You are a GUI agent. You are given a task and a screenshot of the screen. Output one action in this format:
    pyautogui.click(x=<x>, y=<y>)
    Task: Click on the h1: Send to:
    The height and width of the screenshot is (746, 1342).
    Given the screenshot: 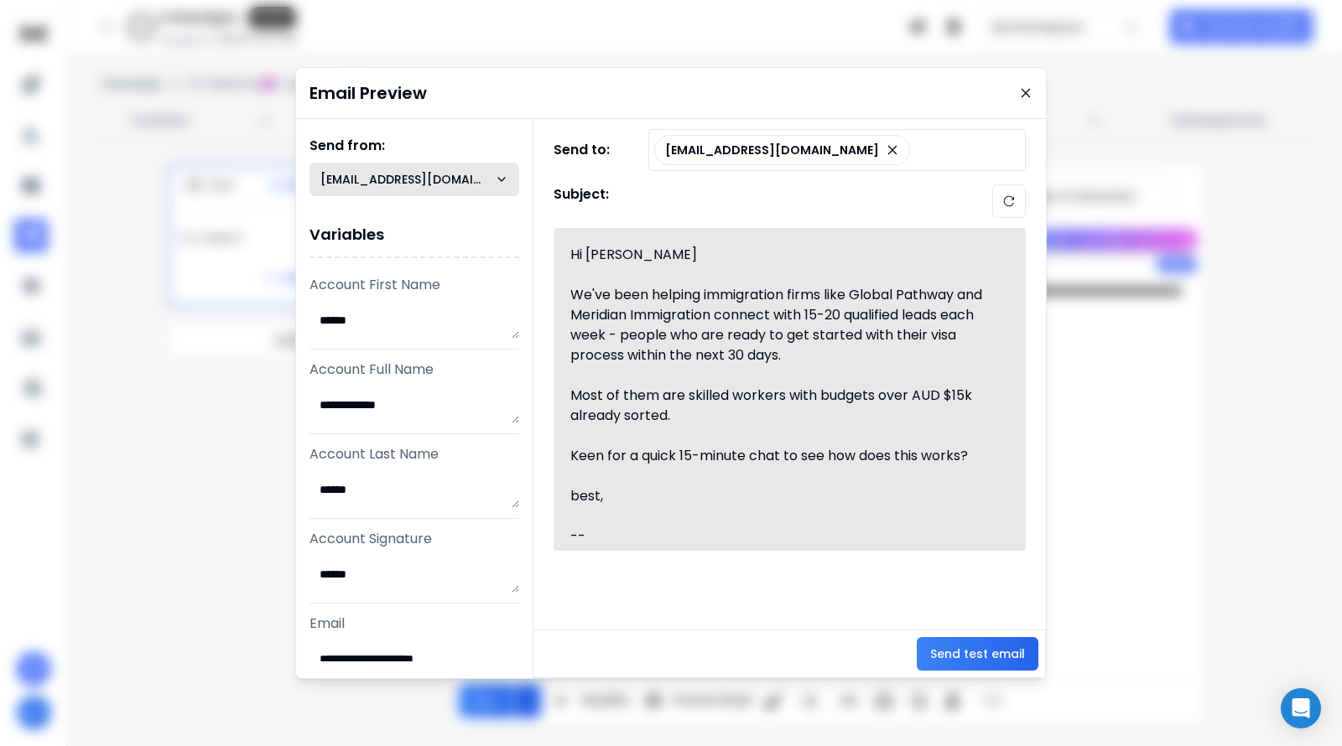 What is the action you would take?
    pyautogui.click(x=587, y=150)
    